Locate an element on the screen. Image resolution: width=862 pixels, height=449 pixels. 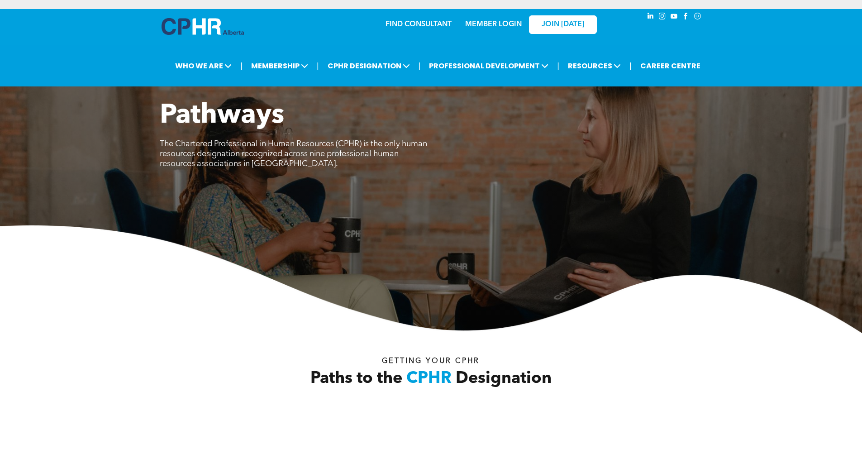
span: CPHR DESIGNATION is located at coordinates (369, 66).